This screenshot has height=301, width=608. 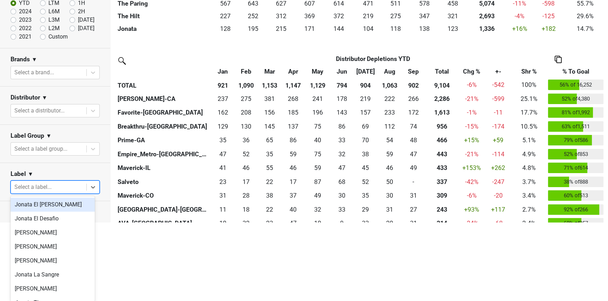 What do you see at coordinates (441, 141) in the screenshot?
I see `th: 465.760` at bounding box center [441, 141].